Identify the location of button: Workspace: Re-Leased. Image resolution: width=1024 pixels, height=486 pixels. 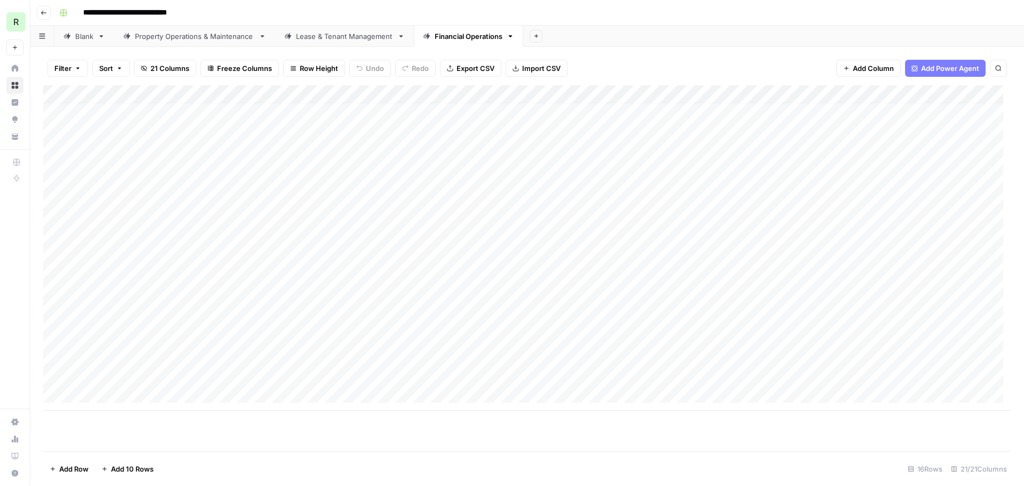
(15, 22).